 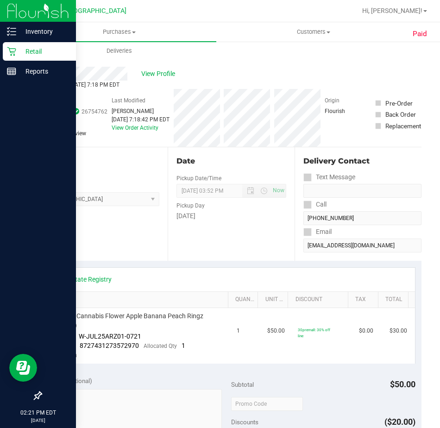 What do you see at coordinates (199, 178) in the screenshot?
I see `label: Pickup Date/Time` at bounding box center [199, 178].